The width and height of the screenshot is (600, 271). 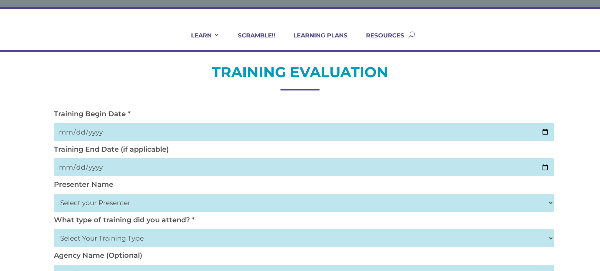 What do you see at coordinates (124, 220) in the screenshot?
I see `label: What type of training did you attend? *` at bounding box center [124, 220].